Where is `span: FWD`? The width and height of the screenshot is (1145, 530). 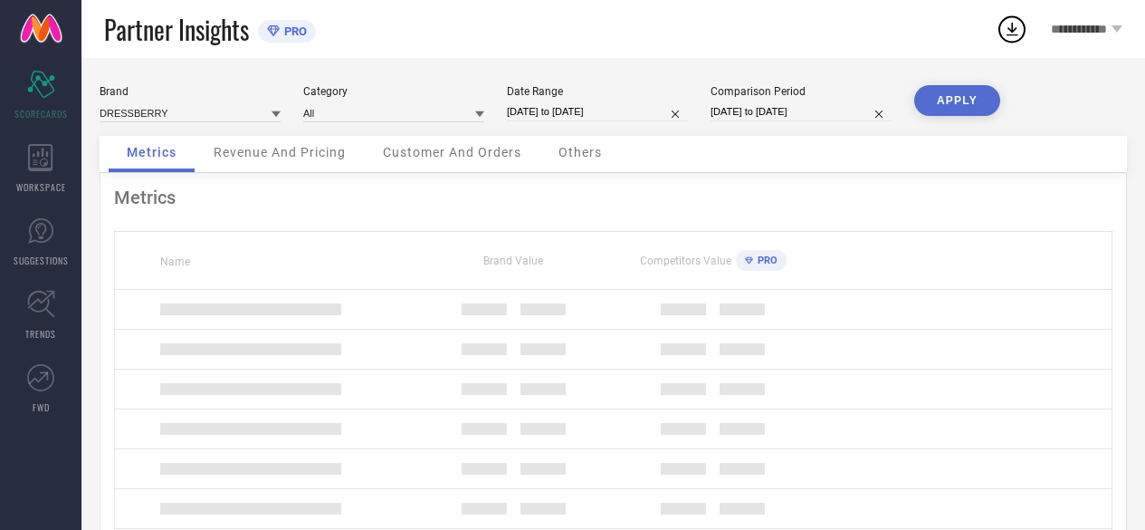 span: FWD is located at coordinates (41, 407).